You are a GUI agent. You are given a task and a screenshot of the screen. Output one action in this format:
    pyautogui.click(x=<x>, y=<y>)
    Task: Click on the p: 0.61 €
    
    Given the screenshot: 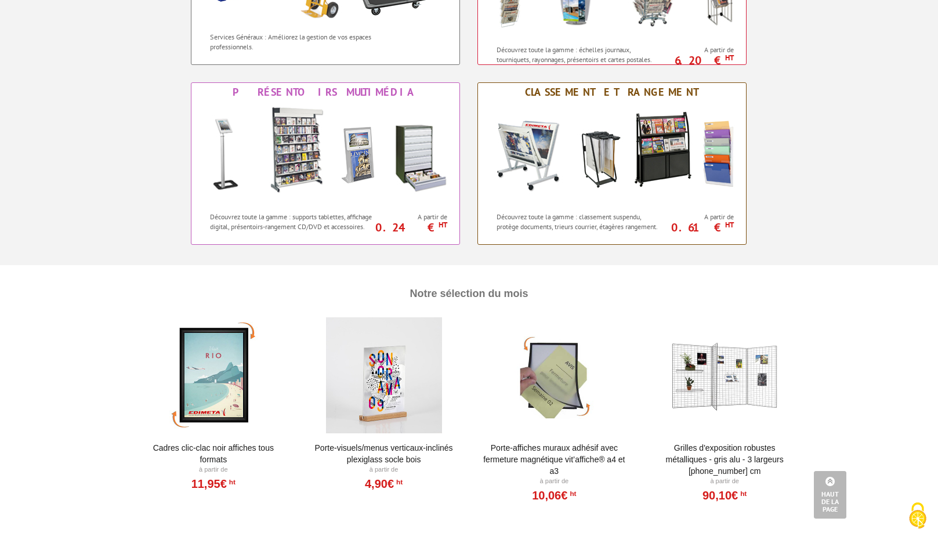 What is the action you would take?
    pyautogui.click(x=697, y=227)
    